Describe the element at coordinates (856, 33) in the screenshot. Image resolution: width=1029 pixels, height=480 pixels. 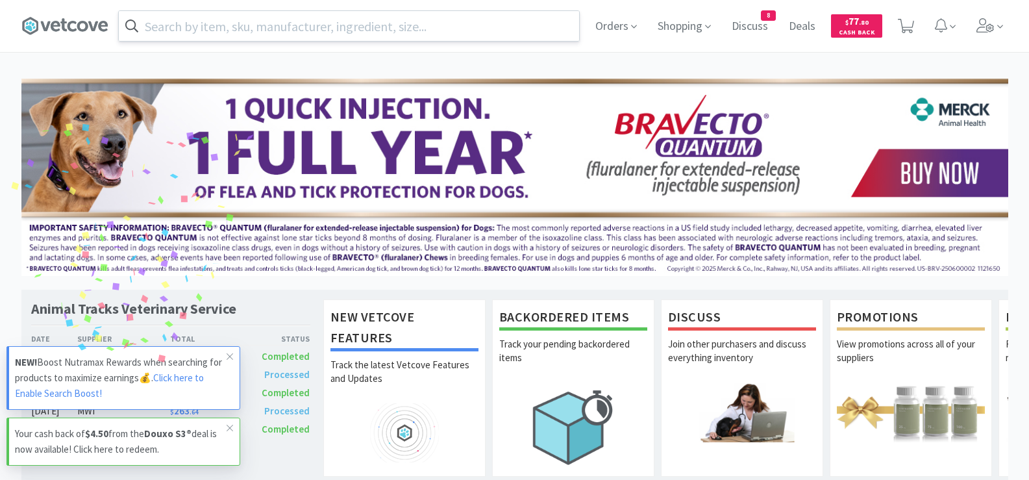
I see `span: Cash Back` at that location.